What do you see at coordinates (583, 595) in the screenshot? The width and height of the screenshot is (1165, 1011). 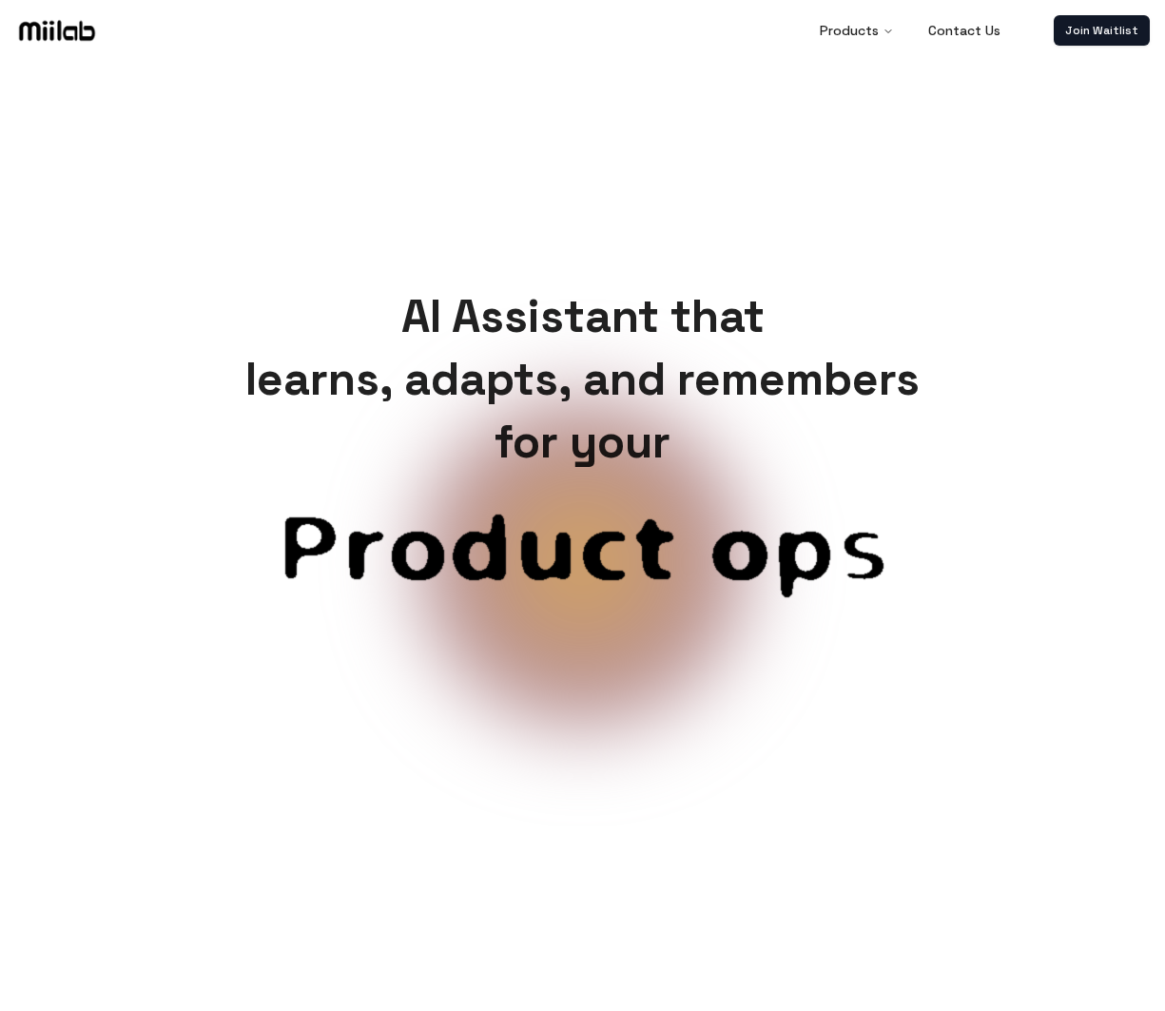 I see `span: Customer service` at bounding box center [583, 595].